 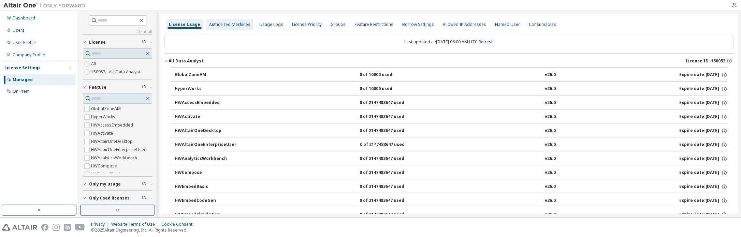 I want to click on div: HWAltairOneDesktop, so click(x=205, y=131).